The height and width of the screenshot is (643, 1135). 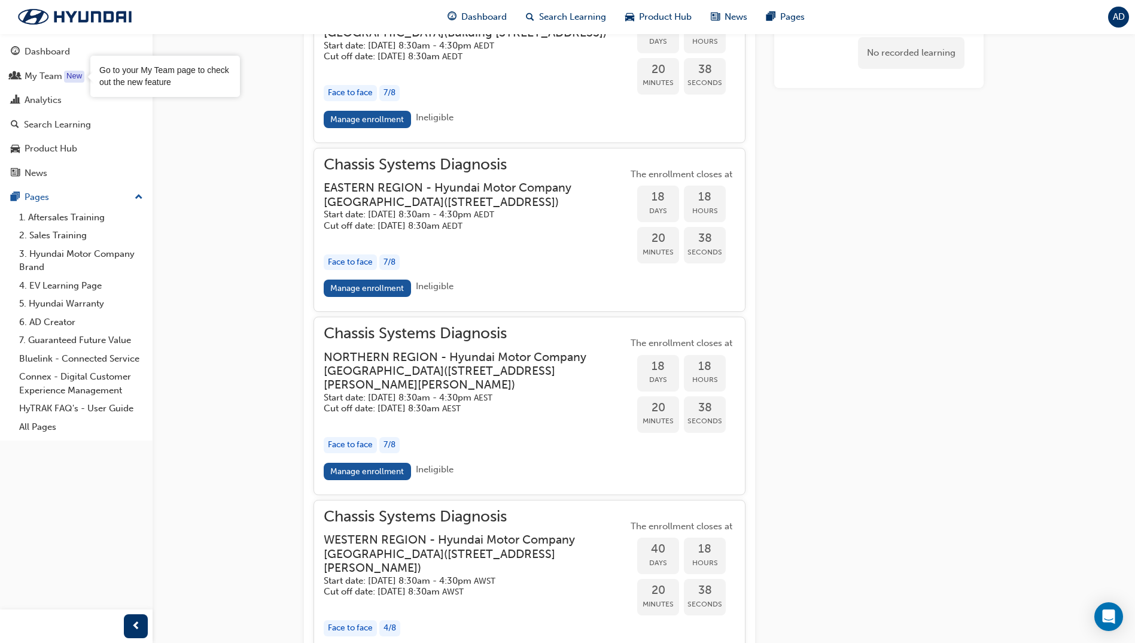 I want to click on a: Connex - Digital Customer Experience Management, so click(x=81, y=383).